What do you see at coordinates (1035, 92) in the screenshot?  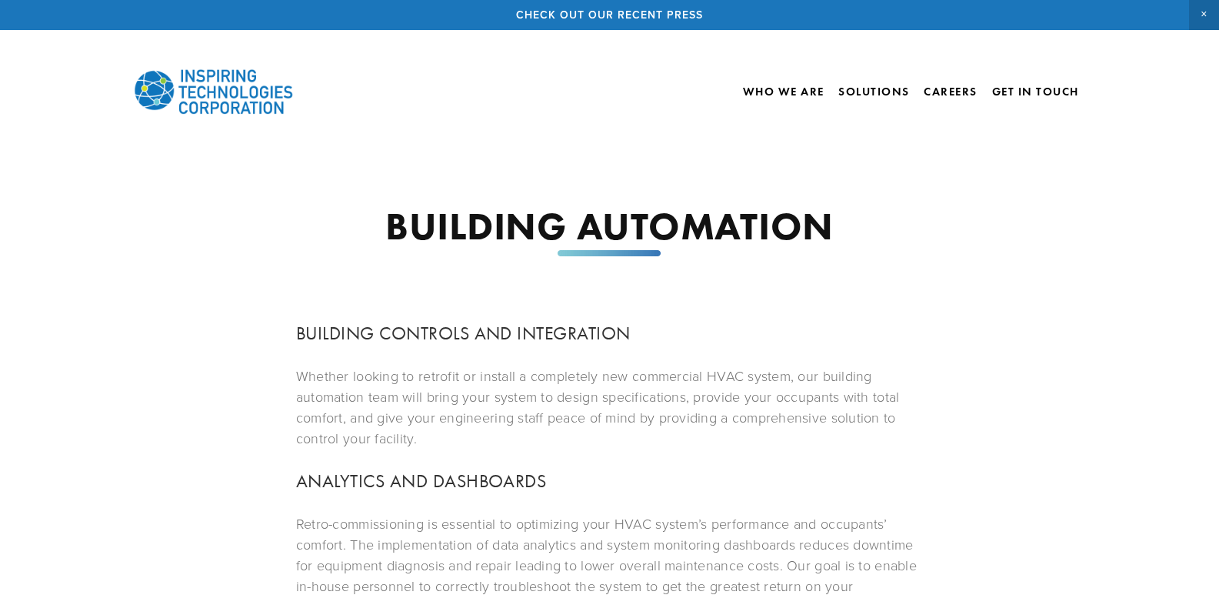 I see `a: Get In Touch` at bounding box center [1035, 92].